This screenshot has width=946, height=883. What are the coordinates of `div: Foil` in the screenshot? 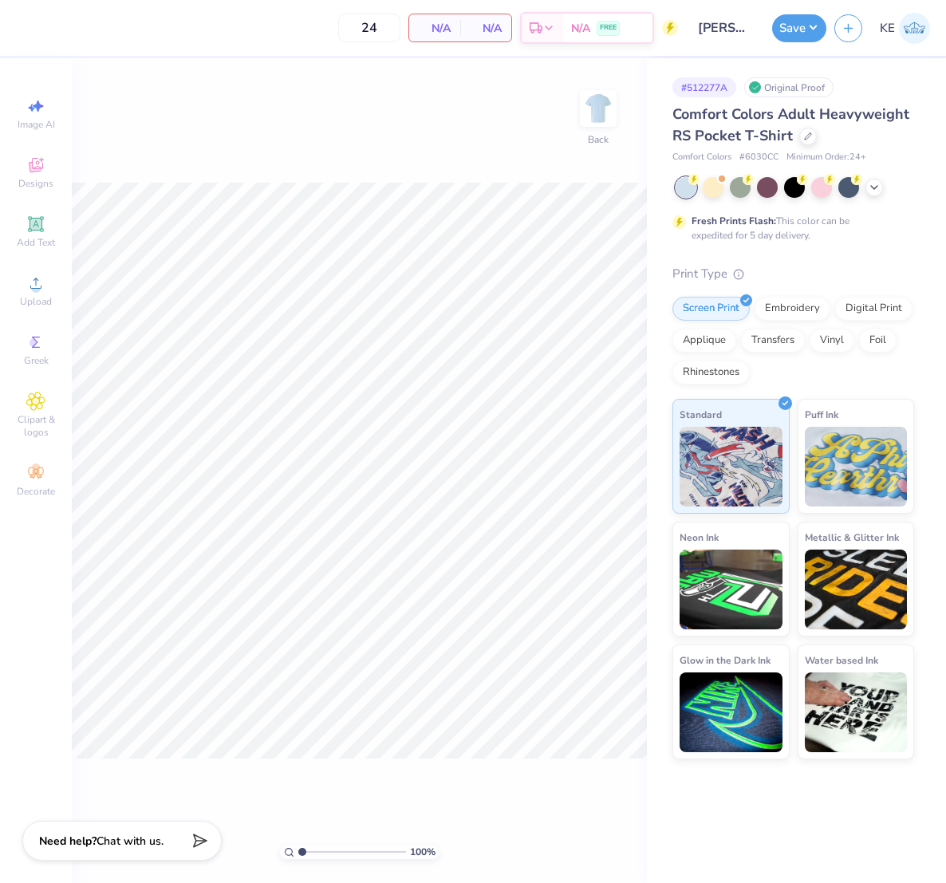 It's located at (877, 341).